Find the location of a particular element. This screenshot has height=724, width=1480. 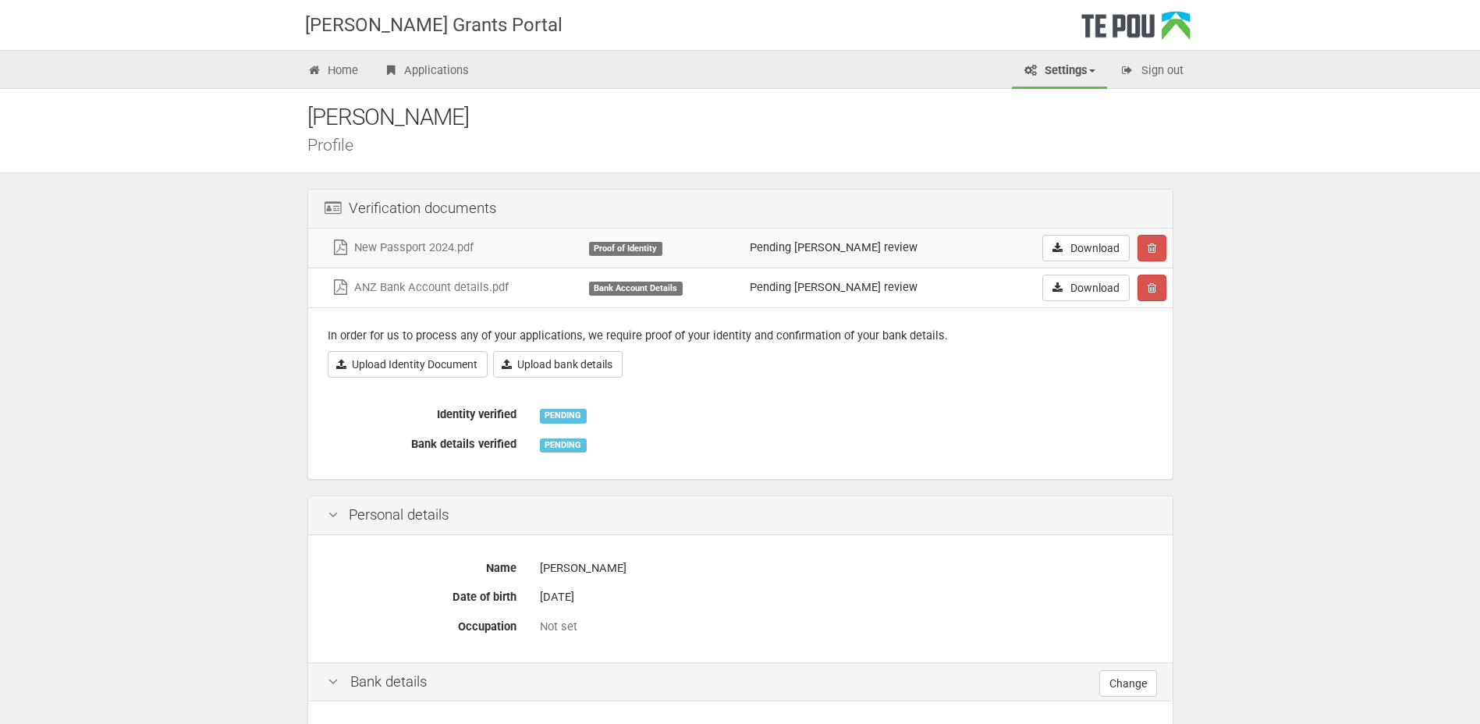

div: Bank details is located at coordinates (740, 682).